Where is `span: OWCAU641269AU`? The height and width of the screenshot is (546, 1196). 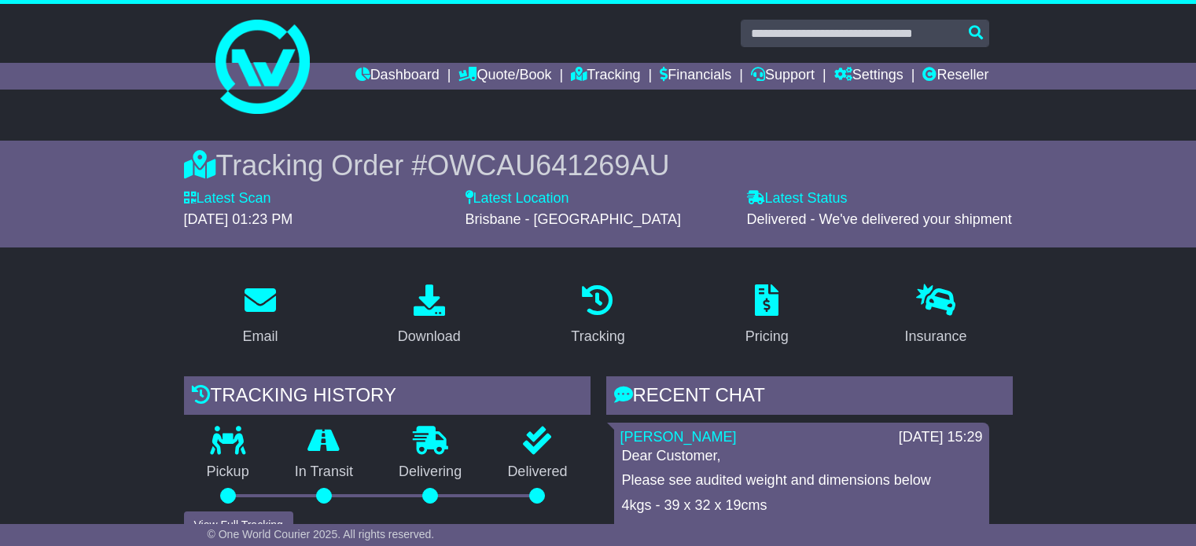
span: OWCAU641269AU is located at coordinates (548, 165).